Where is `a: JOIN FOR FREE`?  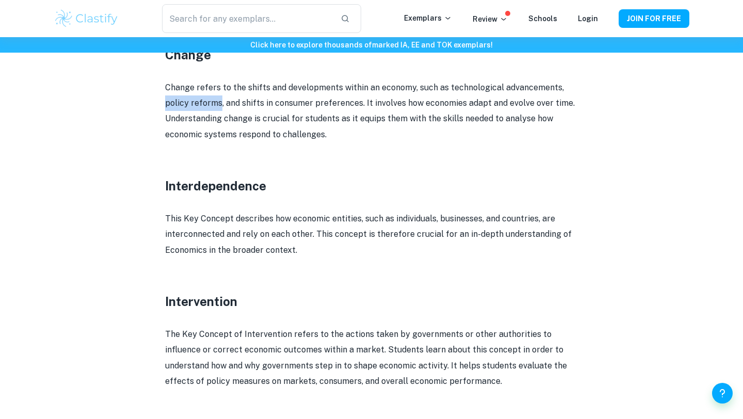
a: JOIN FOR FREE is located at coordinates (654, 19).